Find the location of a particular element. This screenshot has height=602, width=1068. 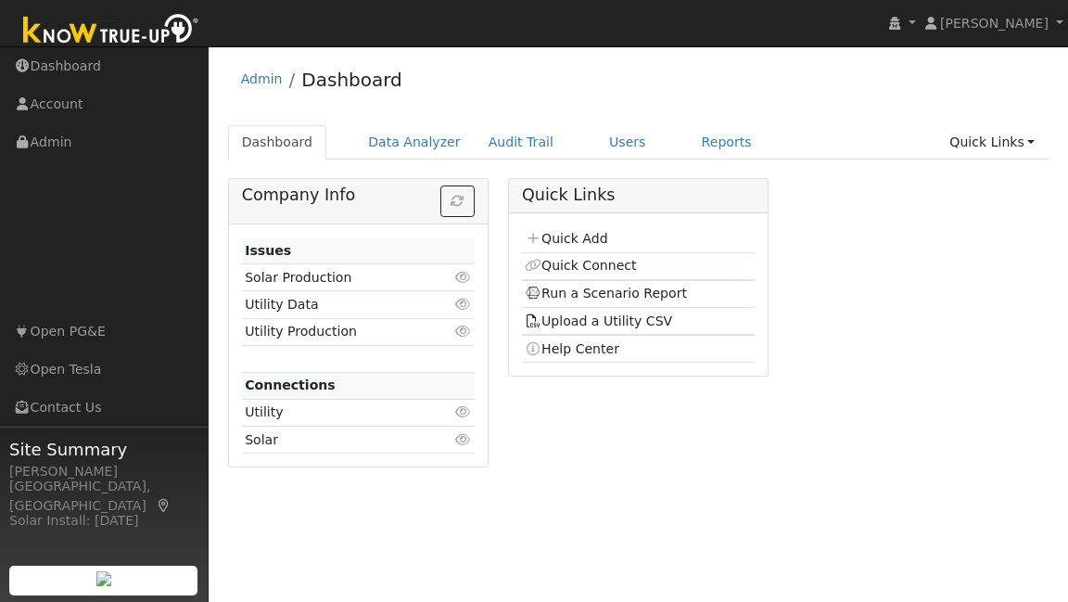

td: Utility is located at coordinates (339, 412).